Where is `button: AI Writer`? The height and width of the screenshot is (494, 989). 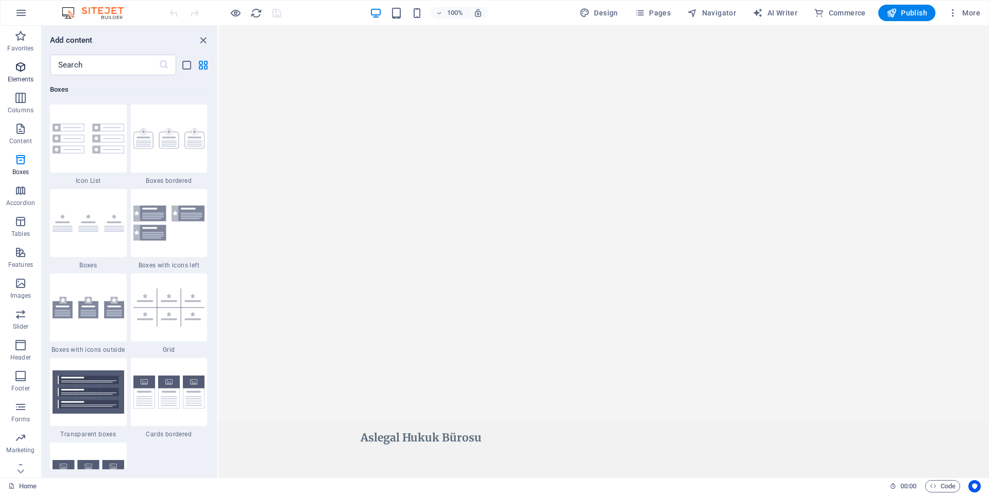
button: AI Writer is located at coordinates (775, 13).